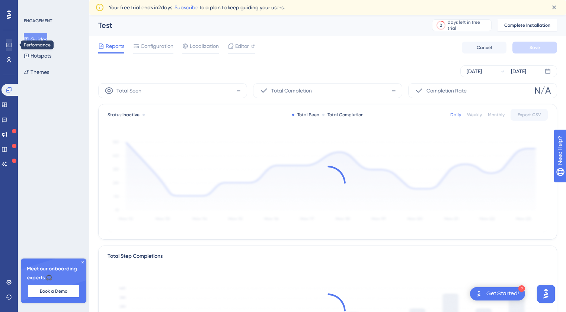 The image size is (566, 312). Describe the element at coordinates (535, 48) in the screenshot. I see `button: Save` at that location.